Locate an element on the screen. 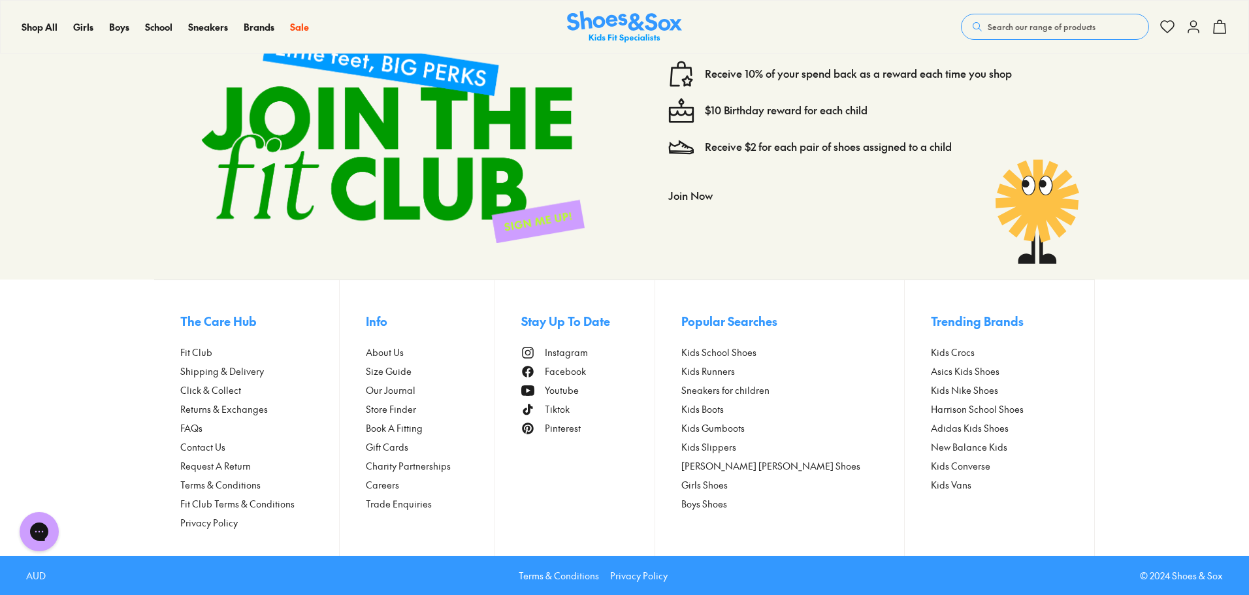  img: cake--candle-birthday-event-special-sweet-cake-bake.svg is located at coordinates (681, 110).